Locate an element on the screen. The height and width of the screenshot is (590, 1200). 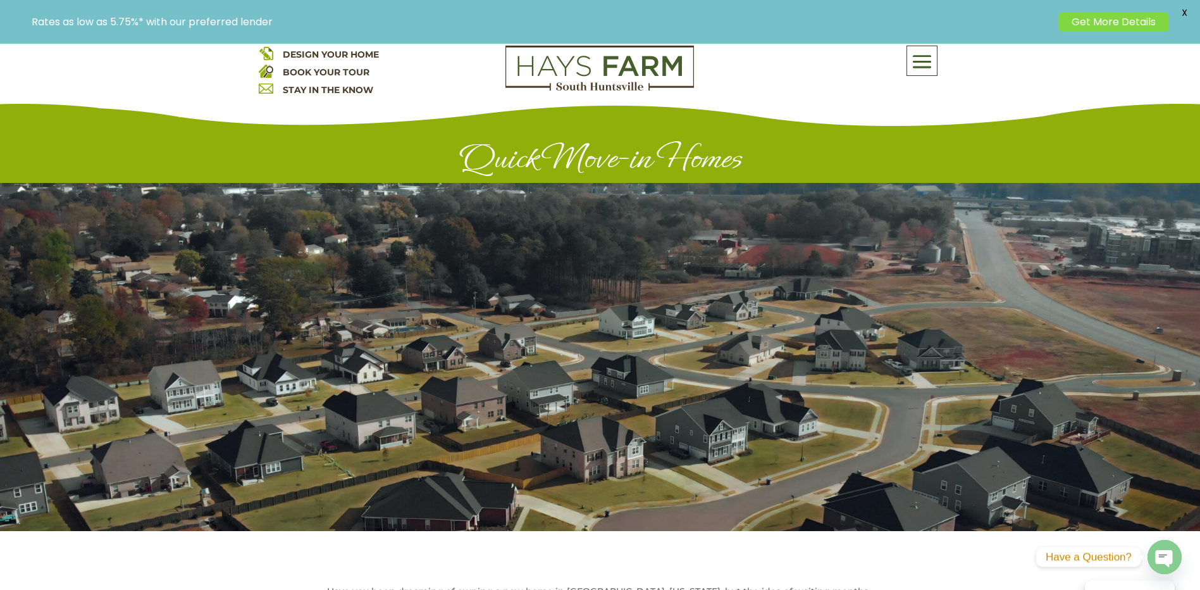
img: design your home is located at coordinates (266, 53).